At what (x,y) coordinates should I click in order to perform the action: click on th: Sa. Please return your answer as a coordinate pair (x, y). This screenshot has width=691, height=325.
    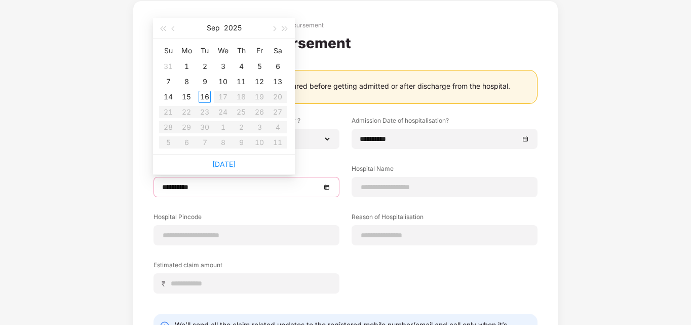
    Looking at the image, I should click on (278, 51).